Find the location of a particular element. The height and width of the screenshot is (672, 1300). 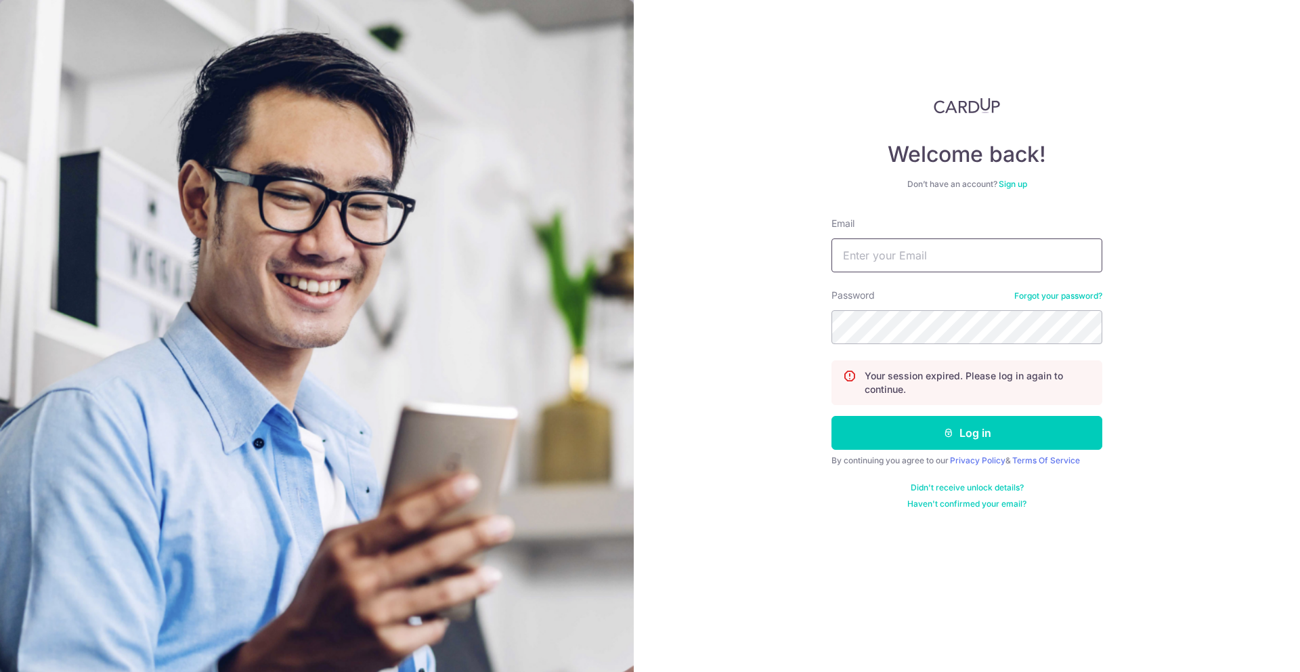

a: Forgot your password? is located at coordinates (1059, 296).